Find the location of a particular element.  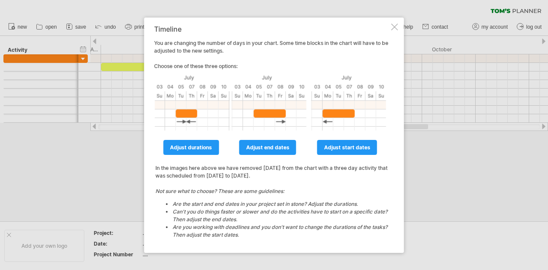

span: adjust end dates is located at coordinates (268, 147).